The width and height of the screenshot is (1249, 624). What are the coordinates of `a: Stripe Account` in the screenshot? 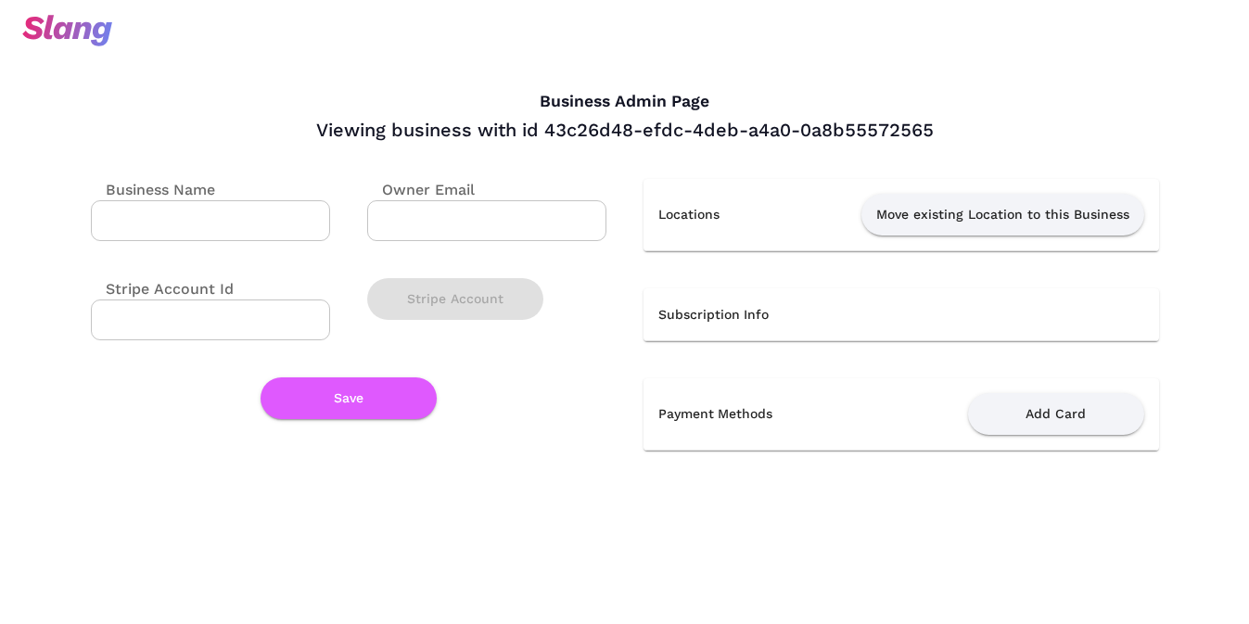 It's located at (455, 298).